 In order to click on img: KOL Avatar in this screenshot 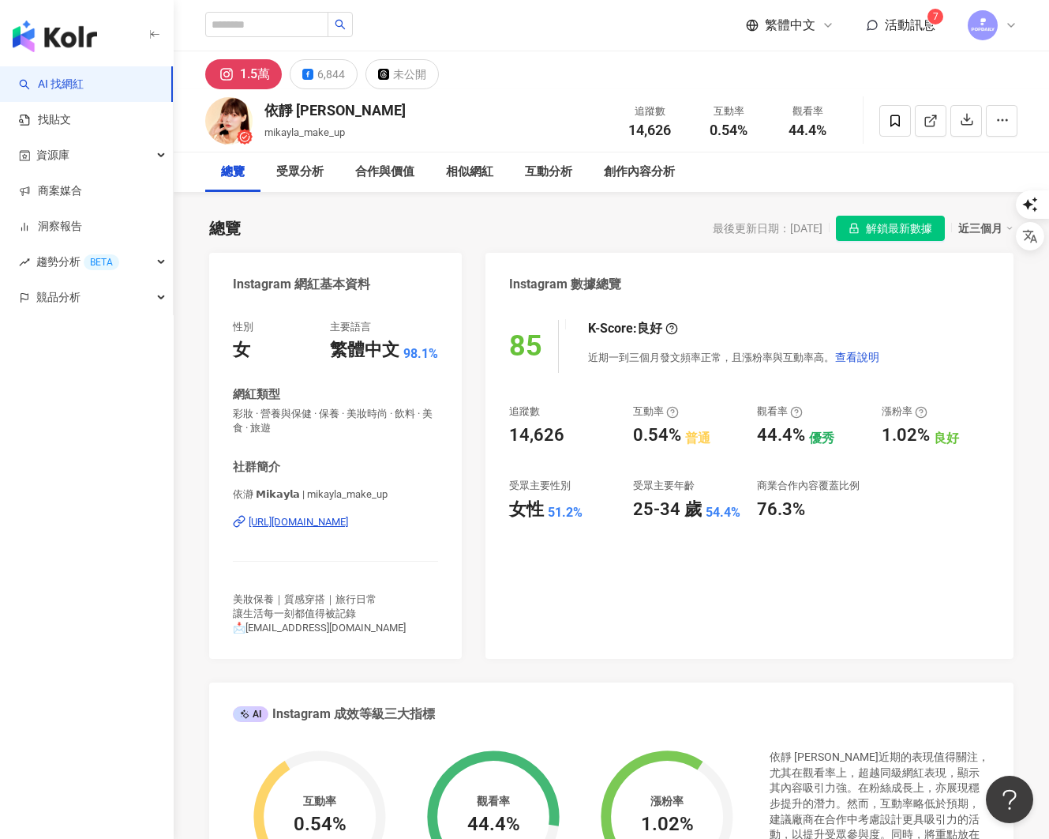, I will do `click(229, 121)`.